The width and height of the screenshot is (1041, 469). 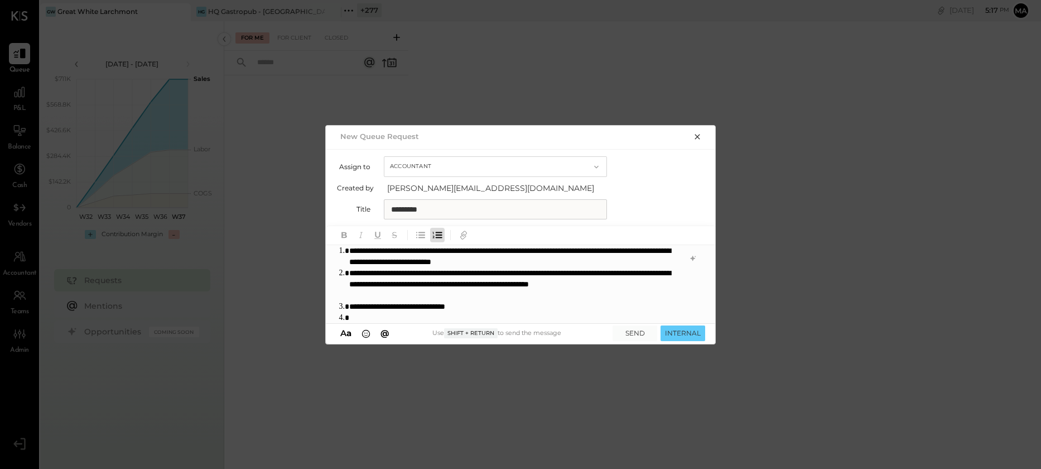 What do you see at coordinates (421, 235) in the screenshot?
I see `button: Unordered List` at bounding box center [421, 235].